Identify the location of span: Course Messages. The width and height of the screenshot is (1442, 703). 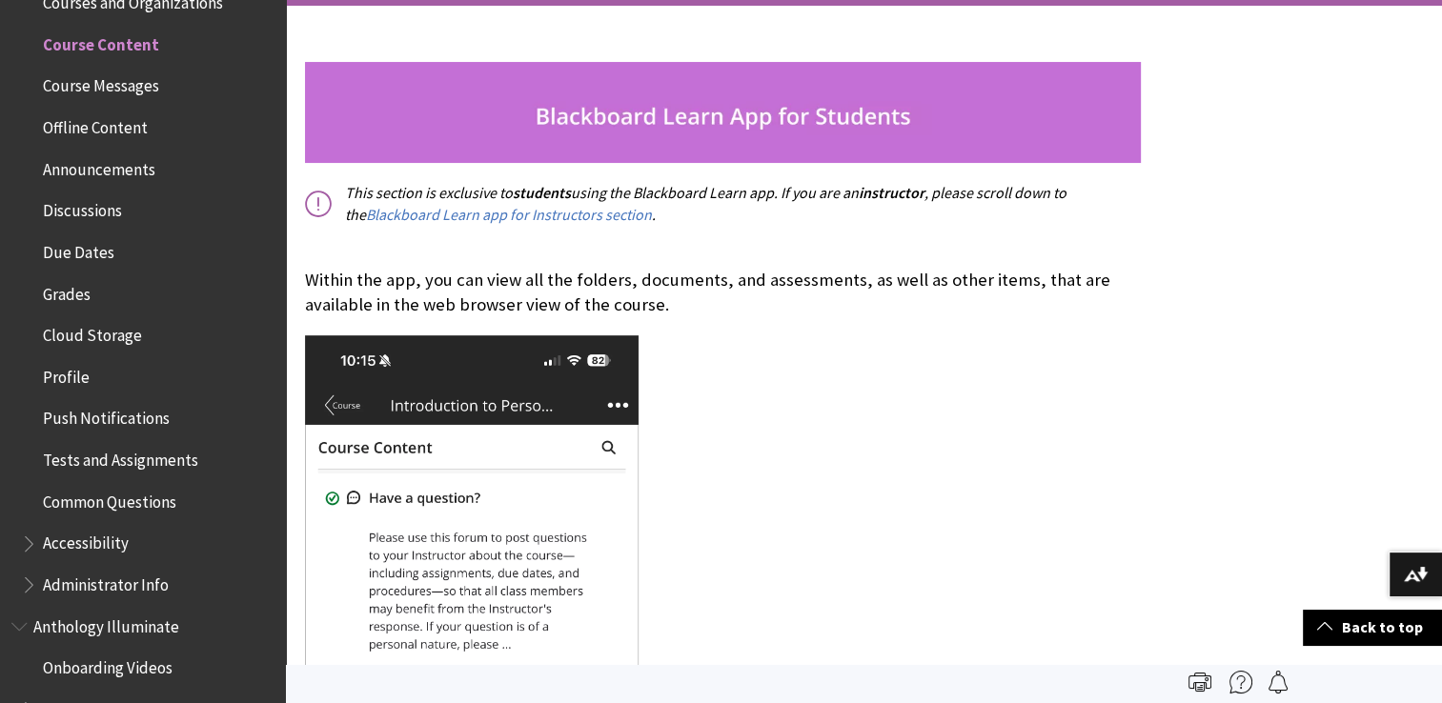
(101, 83).